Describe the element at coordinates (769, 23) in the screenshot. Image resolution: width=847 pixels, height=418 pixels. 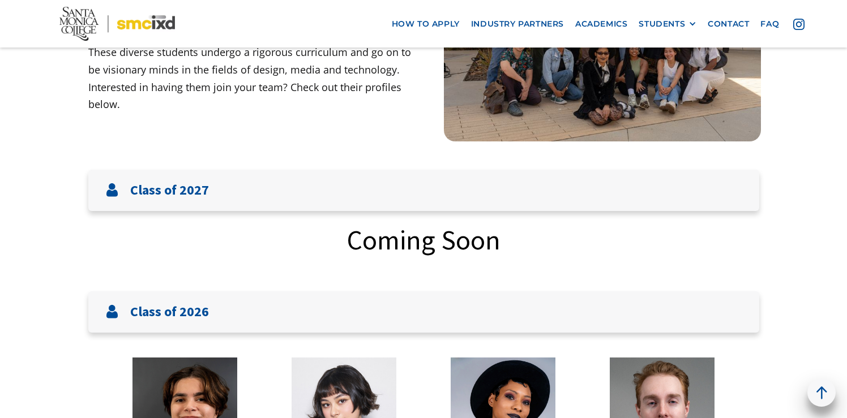
I see `a: faq` at that location.